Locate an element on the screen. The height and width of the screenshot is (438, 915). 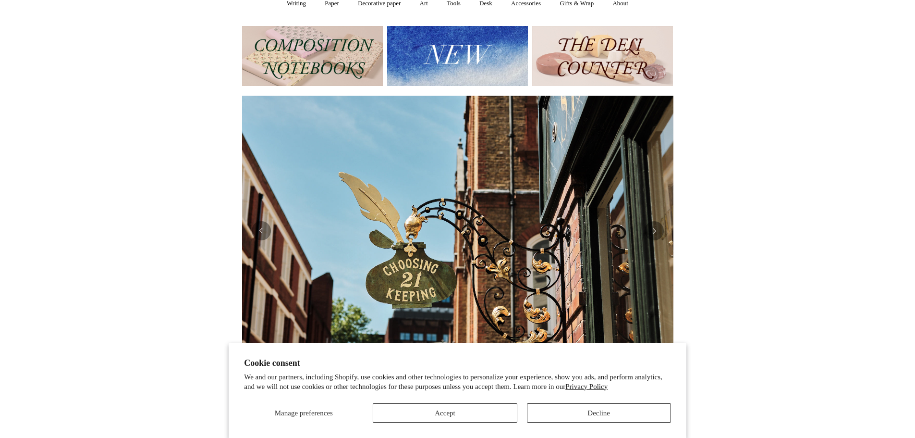
img: The Deli Counter is located at coordinates (602, 56).